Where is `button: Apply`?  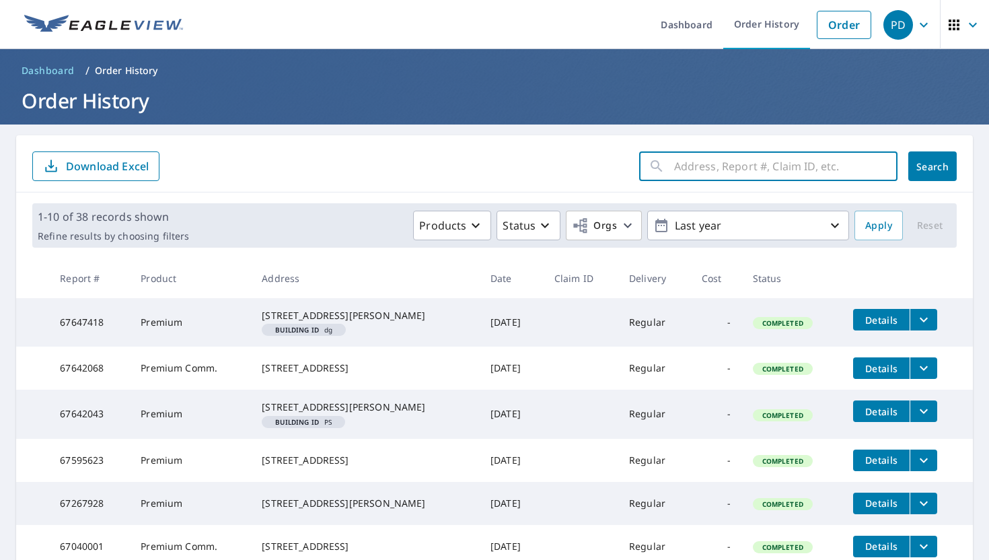 button: Apply is located at coordinates (878, 225).